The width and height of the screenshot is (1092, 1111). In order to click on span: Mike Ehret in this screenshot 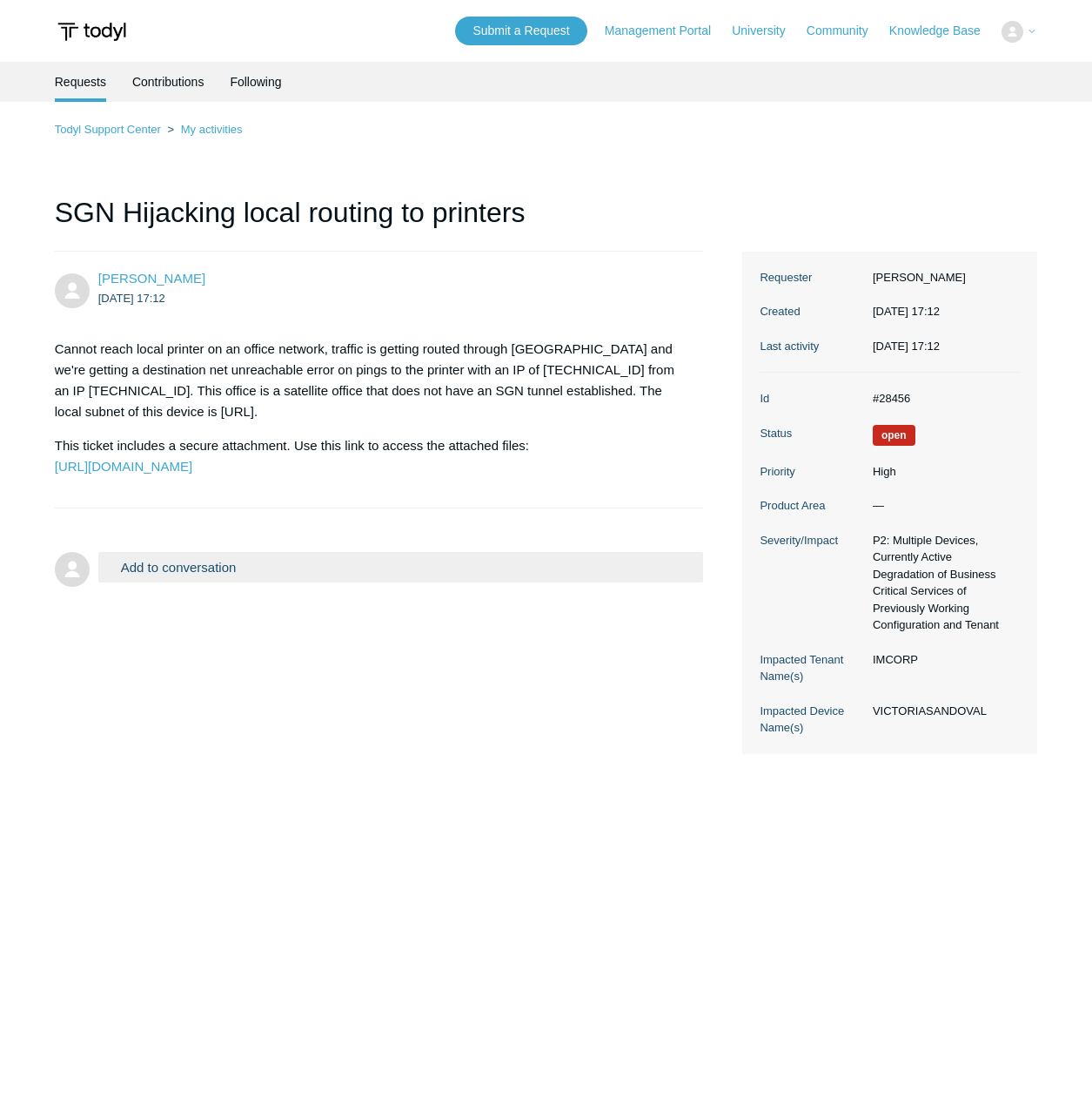, I will do `click(152, 278)`.